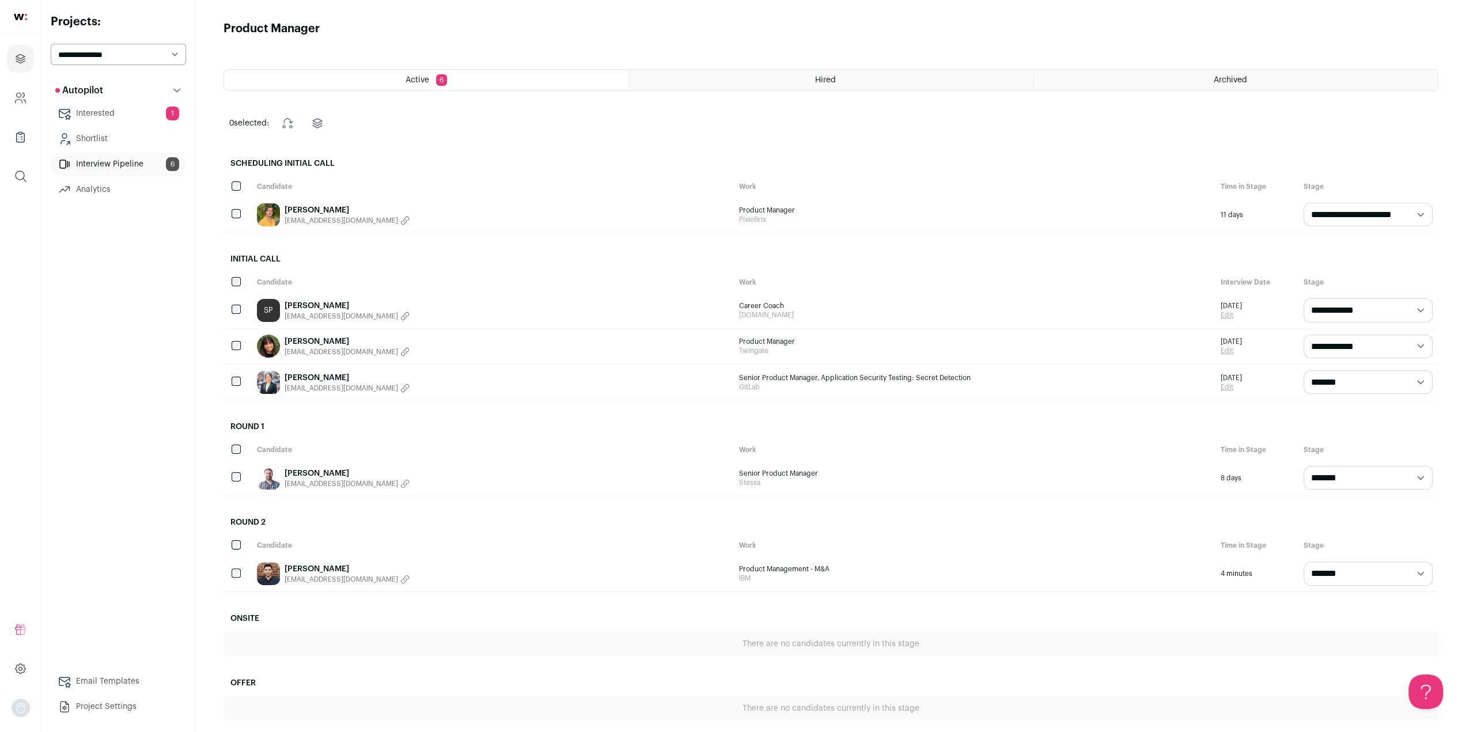 The image size is (1466, 732). I want to click on img: nopic.png, so click(21, 708).